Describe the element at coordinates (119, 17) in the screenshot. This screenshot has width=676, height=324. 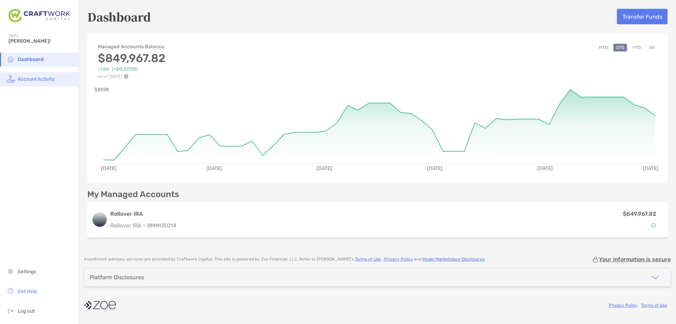
I see `h5: Dashboard` at that location.